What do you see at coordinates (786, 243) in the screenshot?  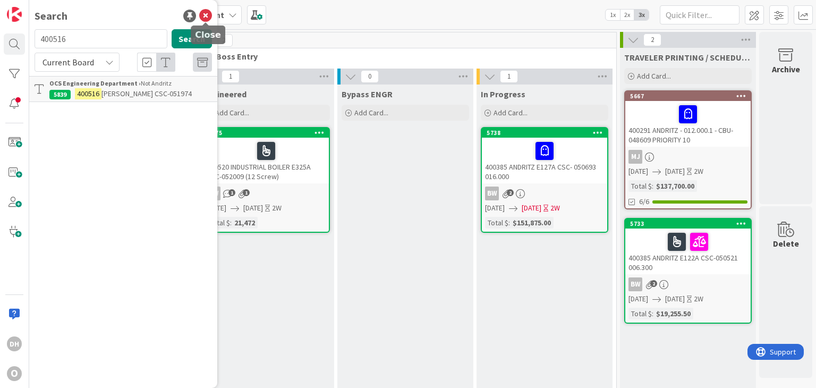 I see `div: Delete` at bounding box center [786, 243].